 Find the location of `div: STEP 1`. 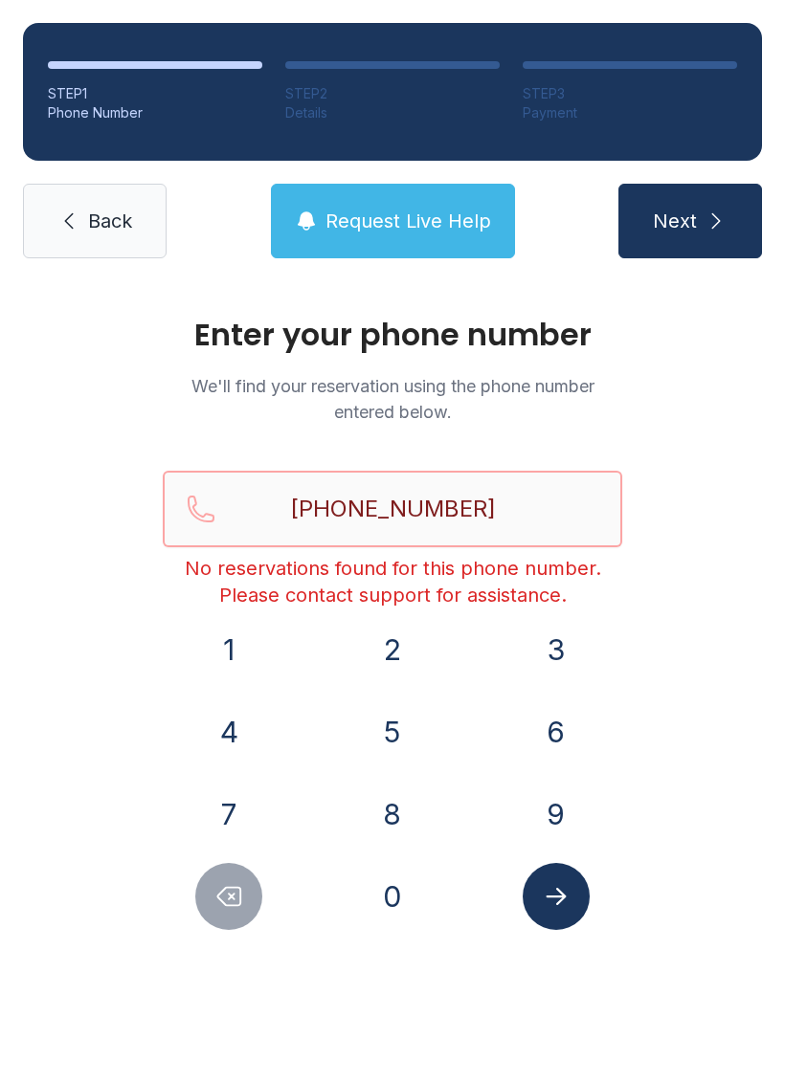

div: STEP 1 is located at coordinates (155, 94).